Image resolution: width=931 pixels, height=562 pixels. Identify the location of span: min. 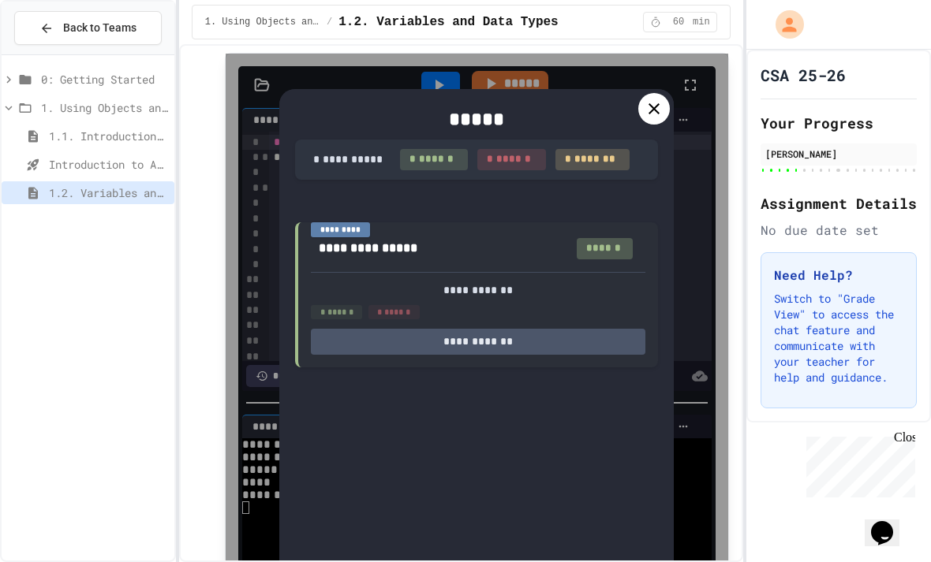
(701, 22).